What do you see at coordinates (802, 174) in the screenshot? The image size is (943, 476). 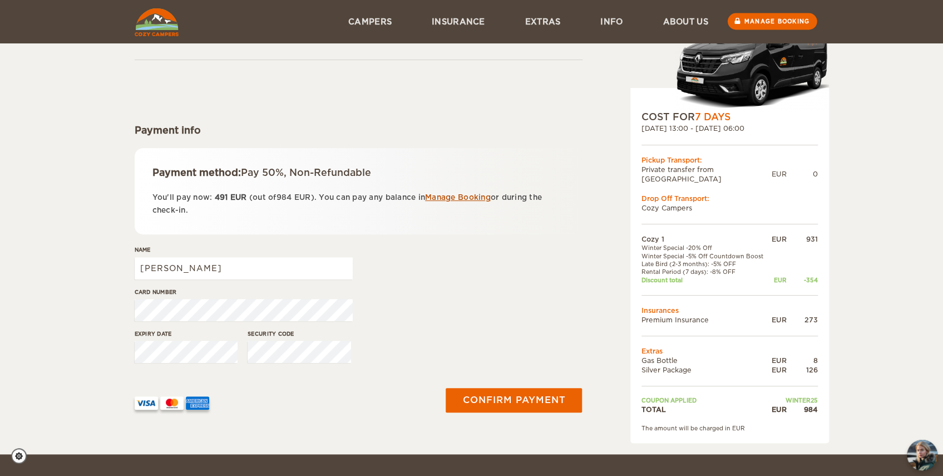 I see `div: 0` at bounding box center [802, 174].